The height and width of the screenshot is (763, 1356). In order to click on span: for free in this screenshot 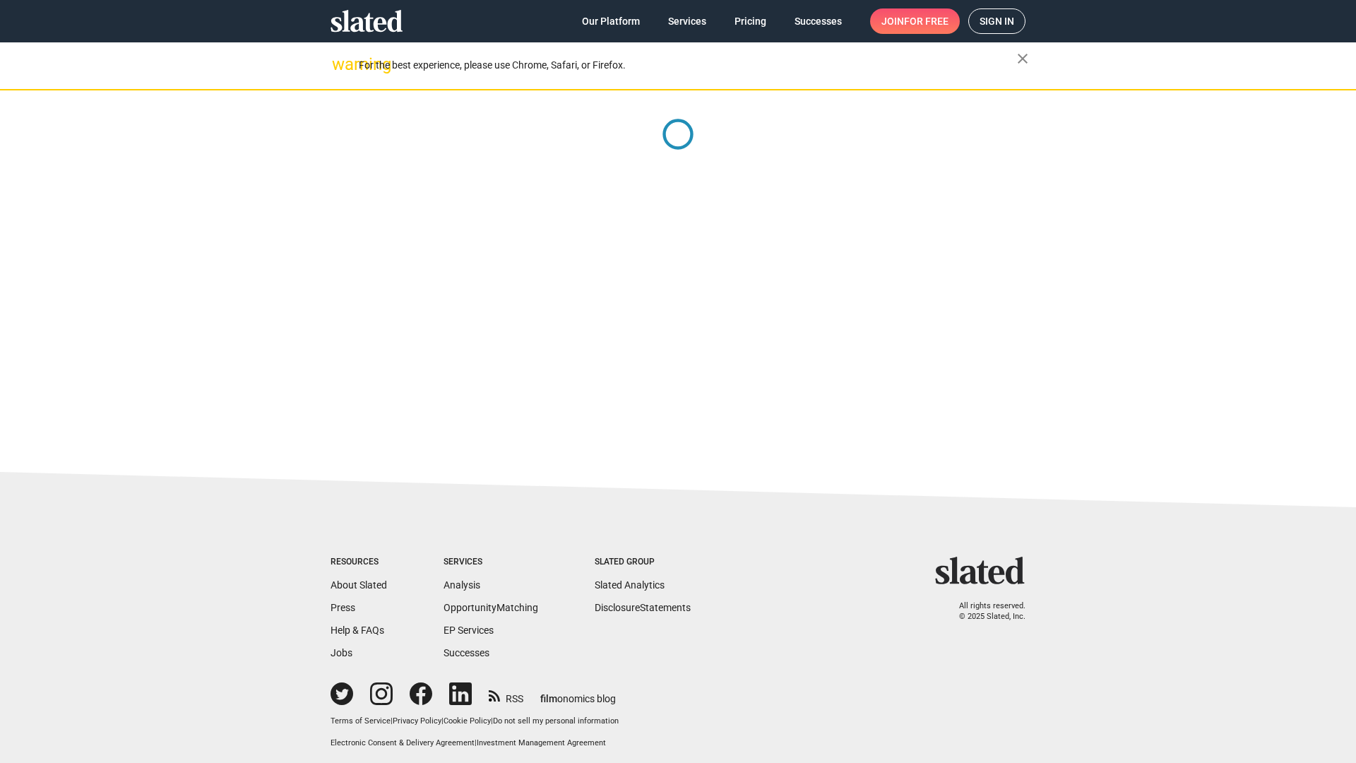, I will do `click(926, 21)`.